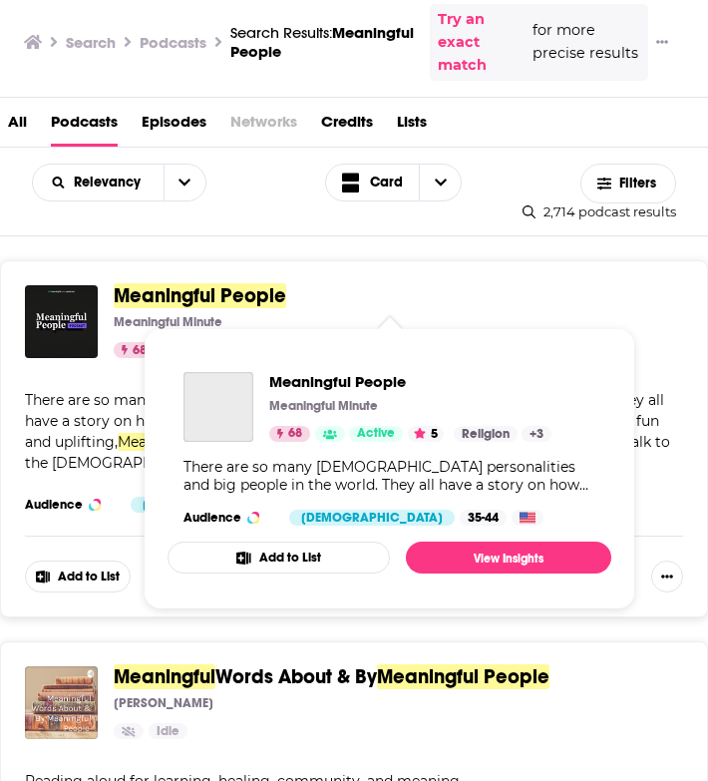 Image resolution: width=708 pixels, height=781 pixels. What do you see at coordinates (347, 126) in the screenshot?
I see `a: Credits` at bounding box center [347, 126].